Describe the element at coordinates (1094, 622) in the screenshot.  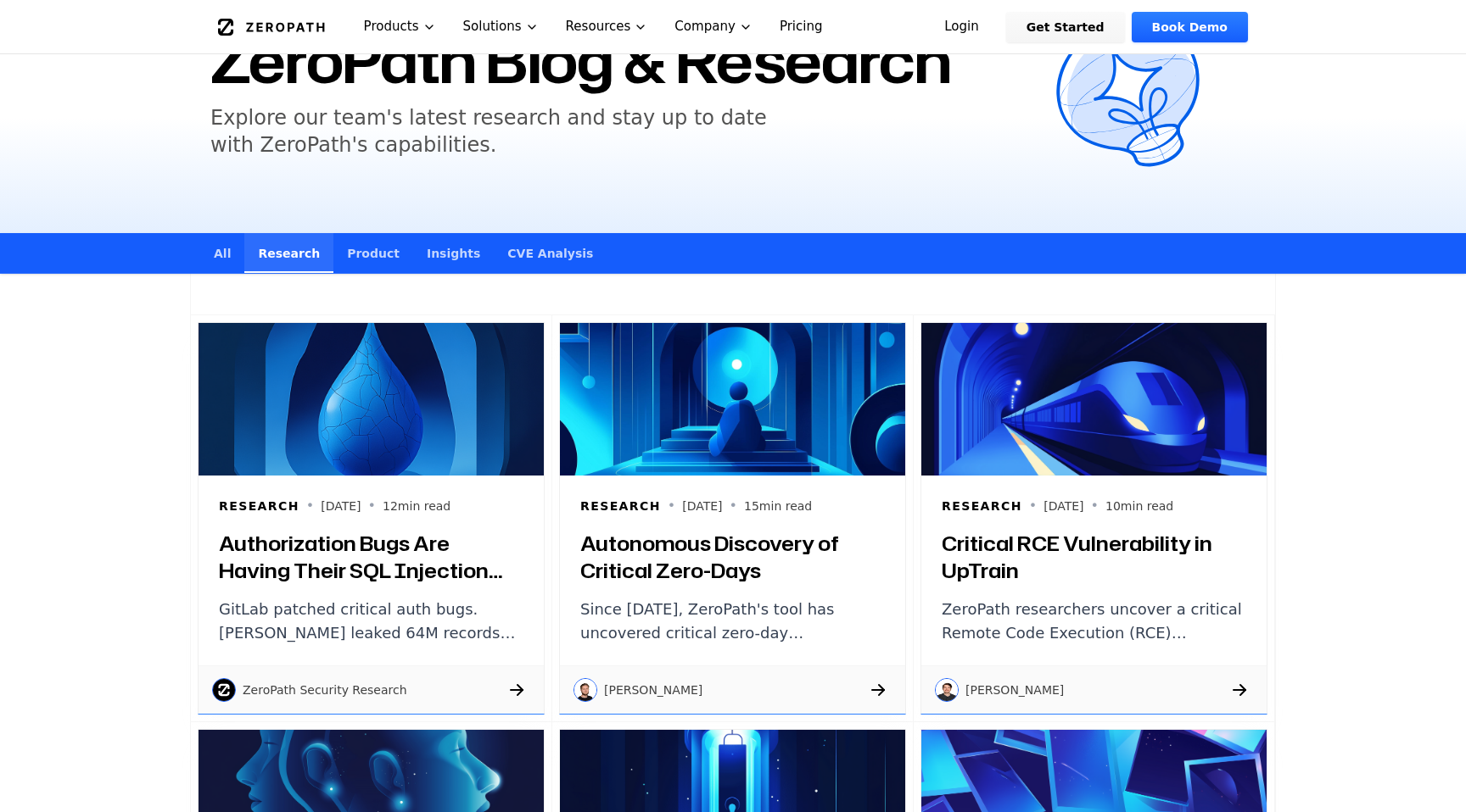
I see `p: ZeroPath researchers uncover a critical Remote Code Execution (RCE) vulnerability in UpTrain, a p...` at that location.